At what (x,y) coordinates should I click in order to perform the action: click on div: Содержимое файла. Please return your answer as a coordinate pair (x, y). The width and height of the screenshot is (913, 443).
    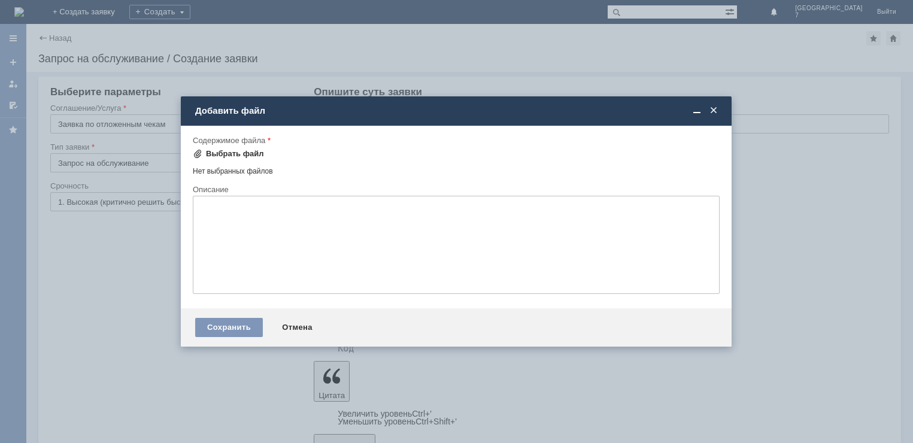
    Looking at the image, I should click on (455, 140).